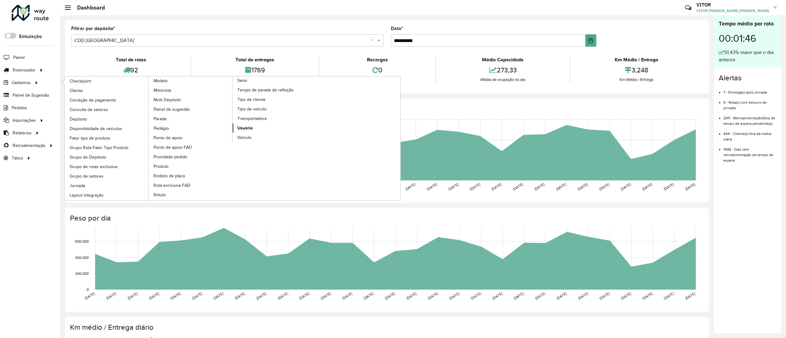 The image size is (786, 338). I want to click on li: 2911 - Retroalimentação(ões) de tempo de espera pendente(s), so click(750, 119).